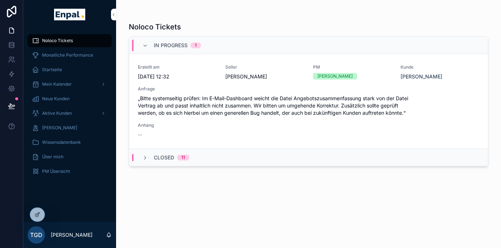 This screenshot has height=248, width=501. I want to click on a: Über mich, so click(70, 157).